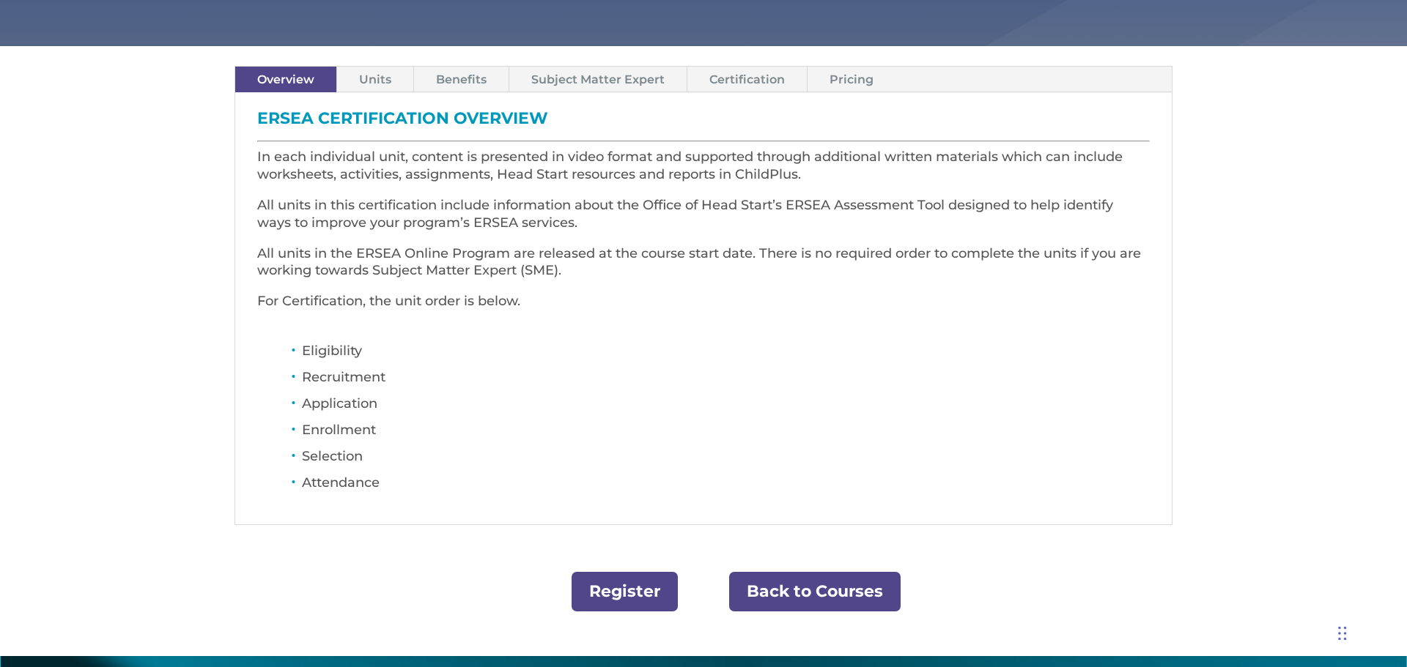  I want to click on a: Certification, so click(746, 79).